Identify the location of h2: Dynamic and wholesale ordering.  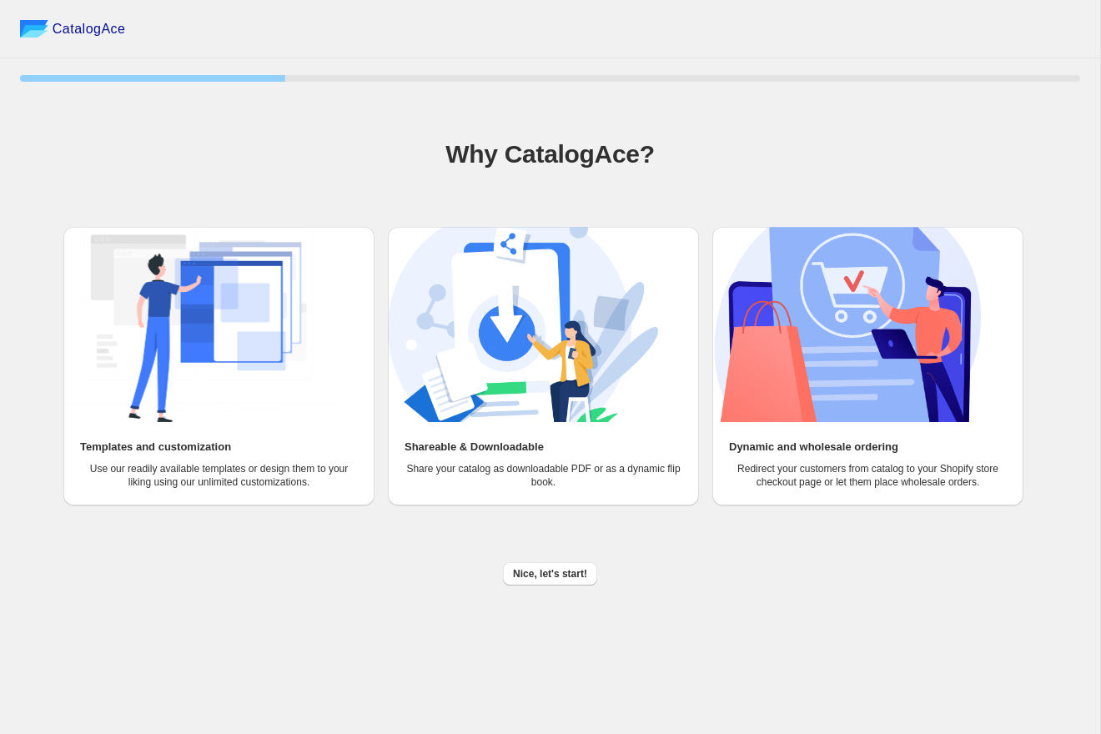
(813, 447).